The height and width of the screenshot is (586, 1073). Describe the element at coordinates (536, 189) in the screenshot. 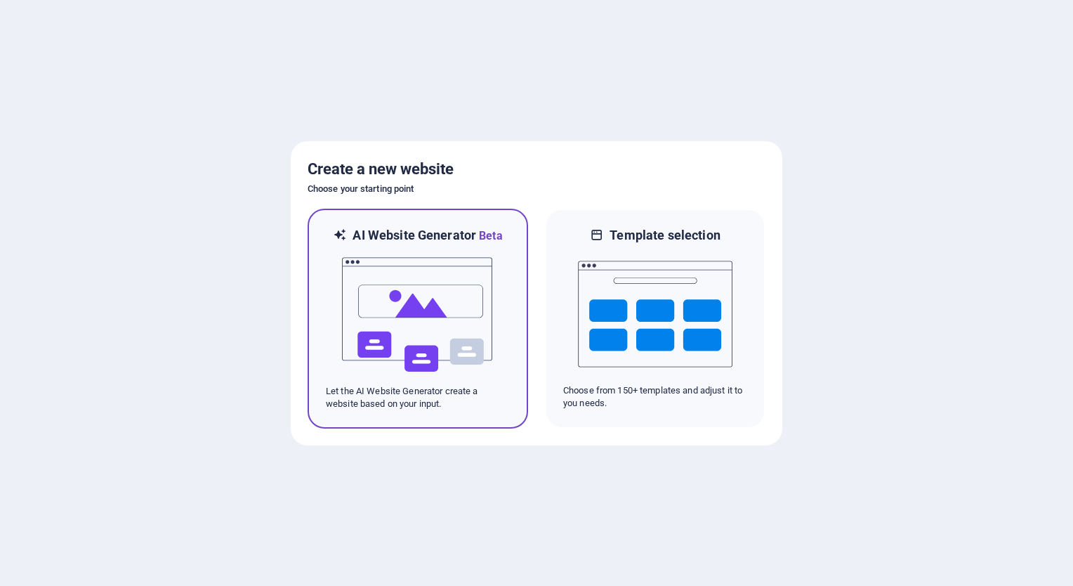

I see `h6: Choose your starting point` at that location.